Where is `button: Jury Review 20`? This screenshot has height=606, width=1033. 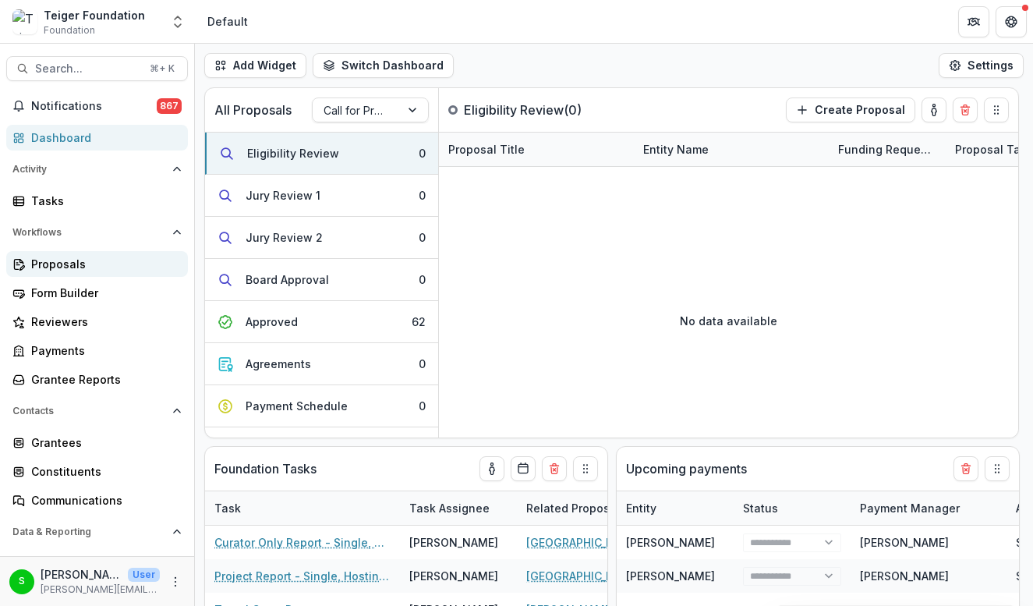 button: Jury Review 20 is located at coordinates (321, 238).